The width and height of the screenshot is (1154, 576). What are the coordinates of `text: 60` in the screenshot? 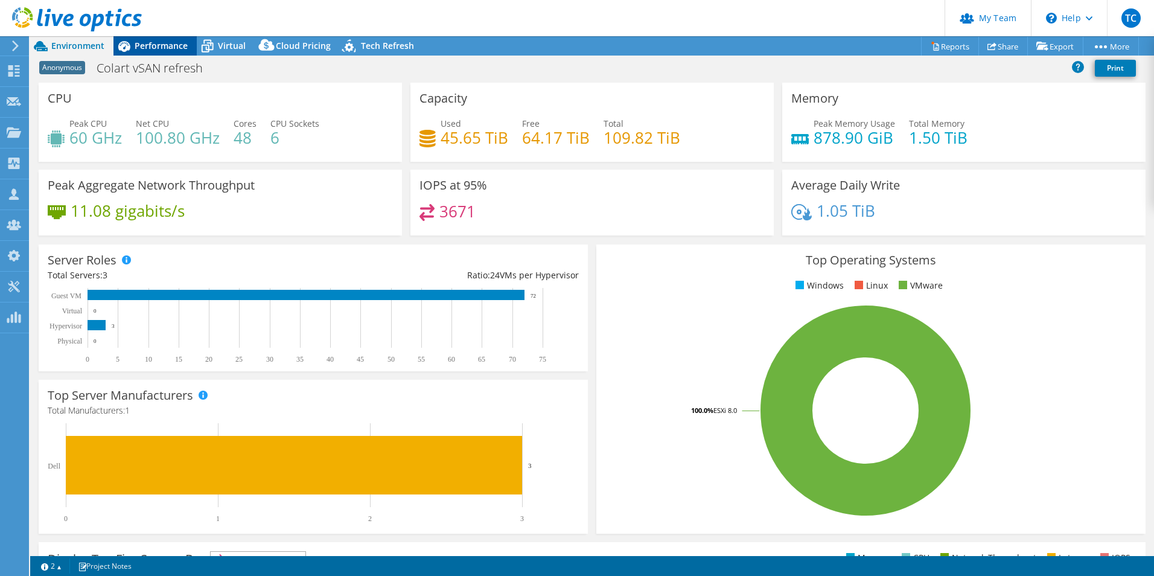 It's located at (451, 359).